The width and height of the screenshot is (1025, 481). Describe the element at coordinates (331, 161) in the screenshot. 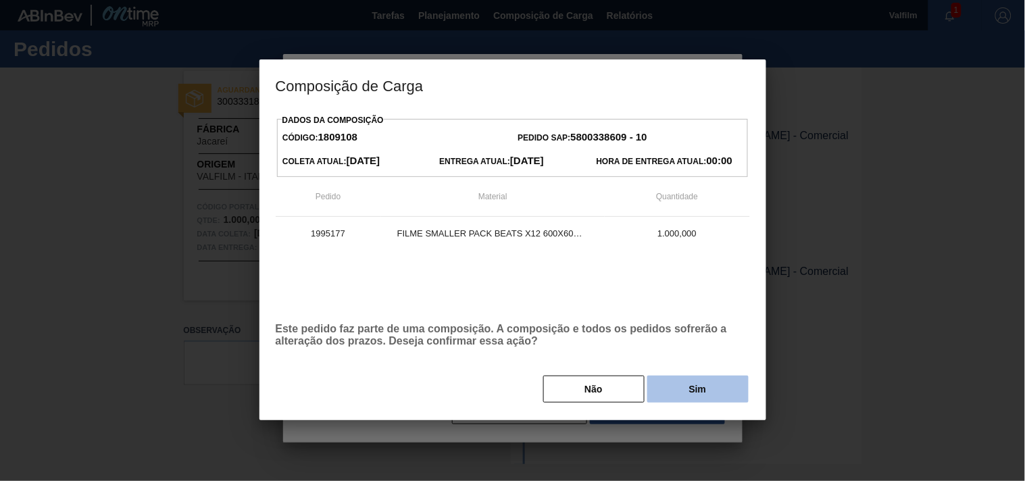

I see `span: Coleta Atual:` at that location.